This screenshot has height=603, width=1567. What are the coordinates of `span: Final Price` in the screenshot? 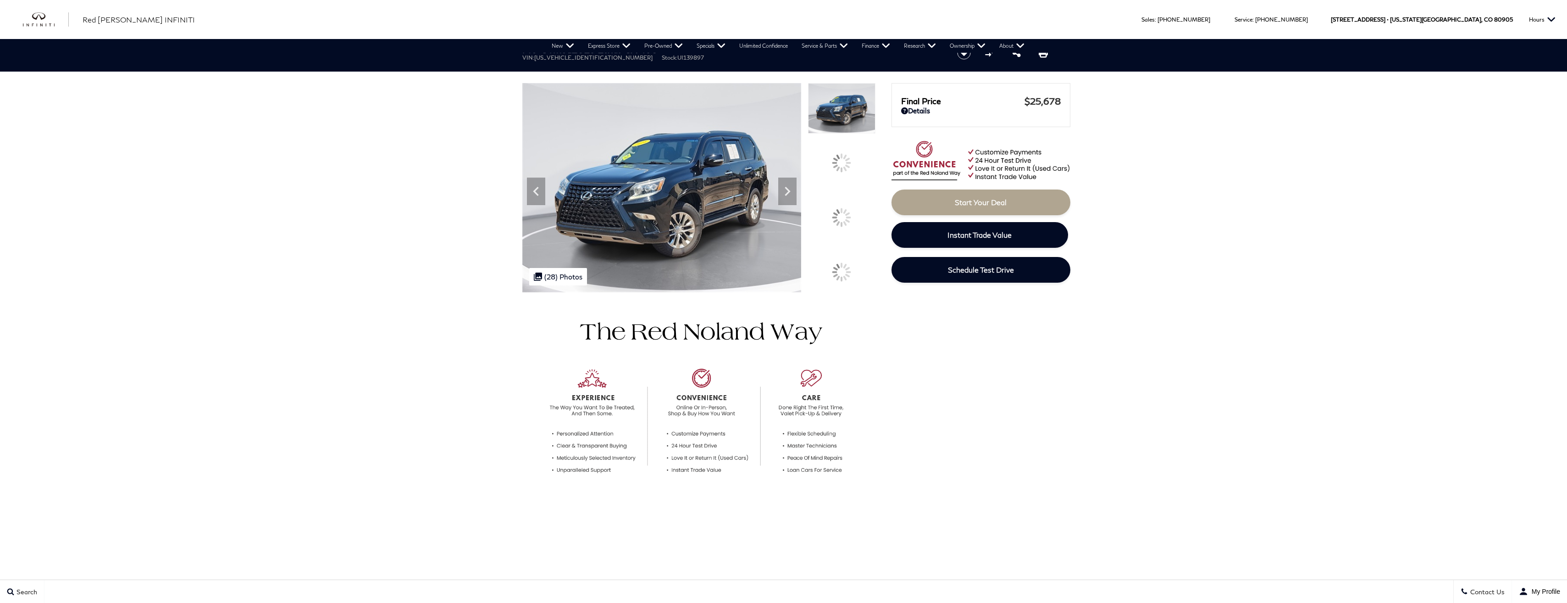 It's located at (963, 101).